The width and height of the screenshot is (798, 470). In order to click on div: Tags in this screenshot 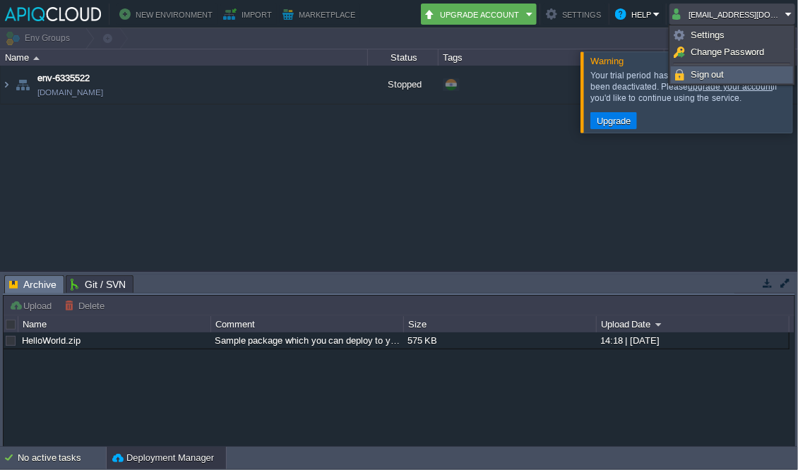, I will do `click(551, 57)`.